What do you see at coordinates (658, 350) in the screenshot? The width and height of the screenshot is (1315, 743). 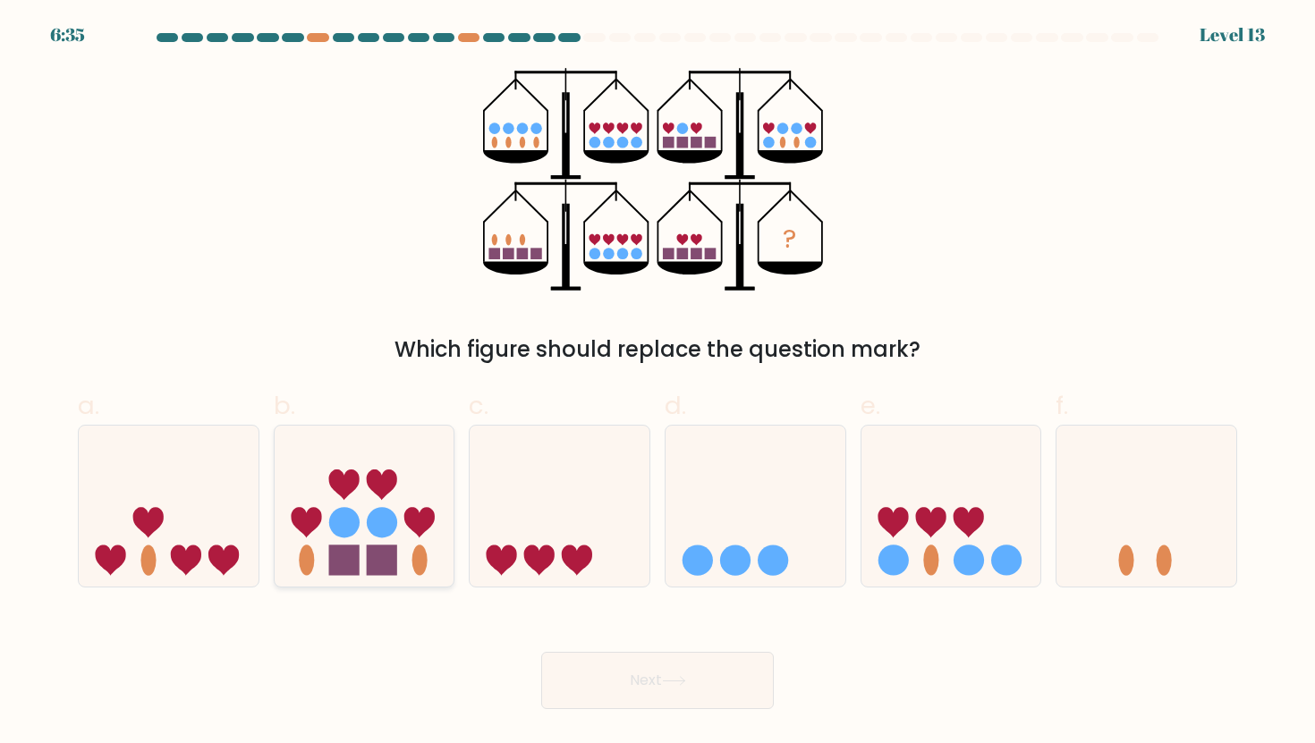 I see `div: Which figure should replace the question mark?` at bounding box center [658, 350].